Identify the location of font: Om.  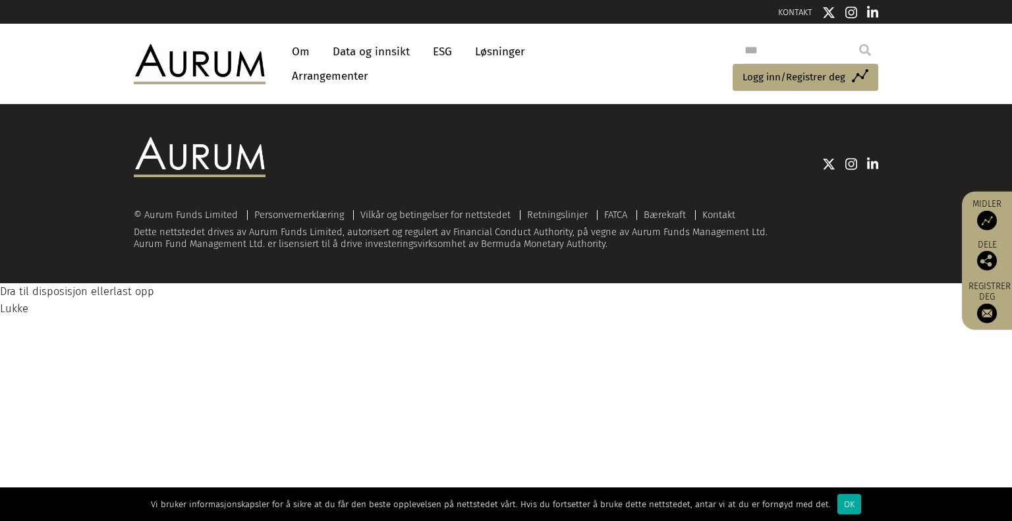
(300, 51).